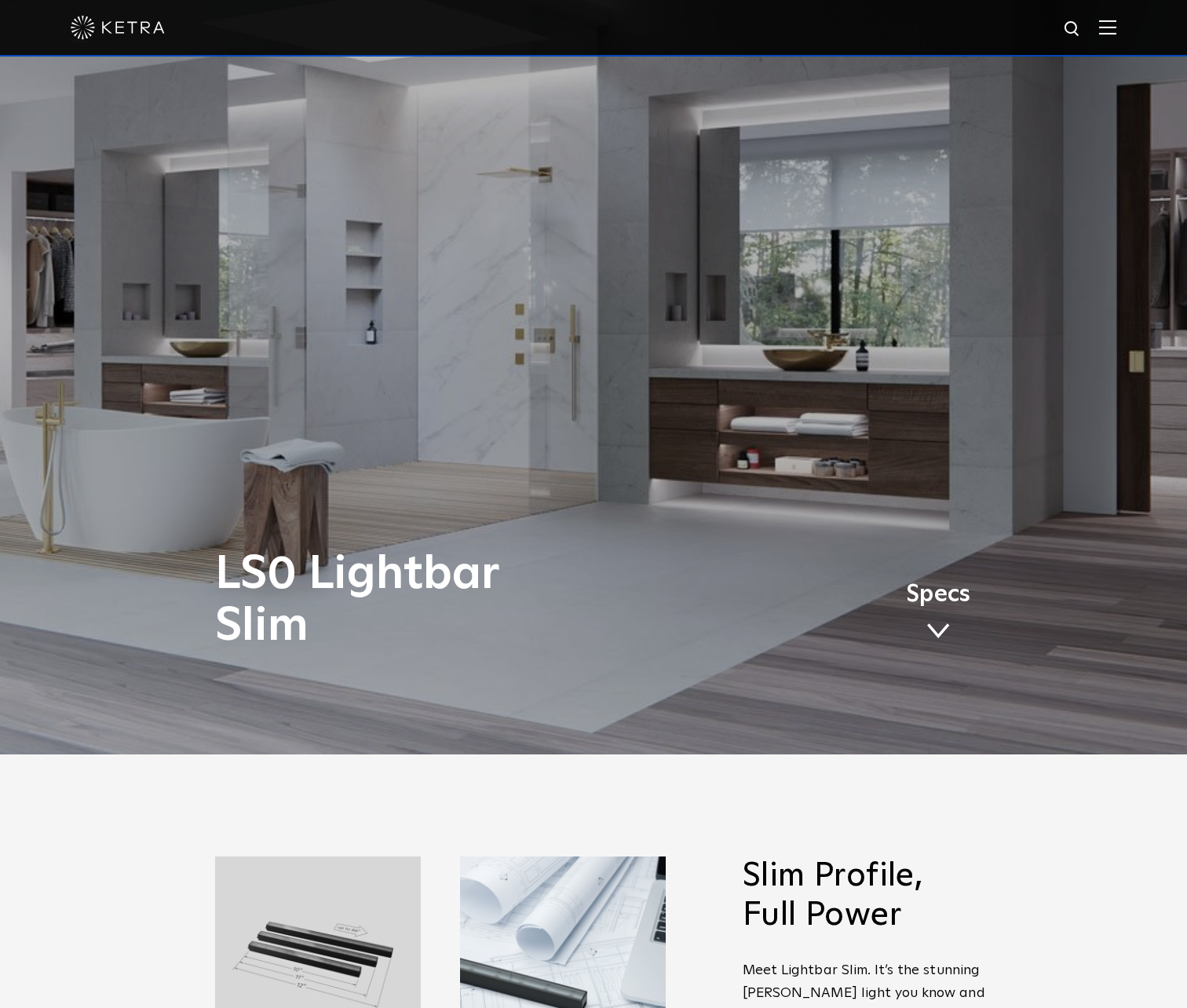 The image size is (1187, 1008). I want to click on a: Specs, so click(938, 614).